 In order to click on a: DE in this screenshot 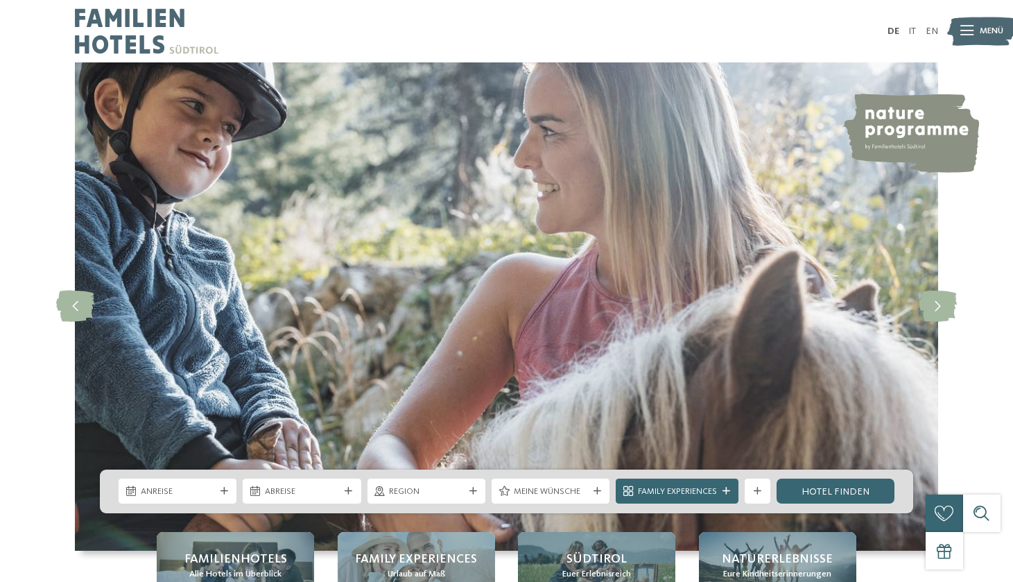, I will do `click(893, 31)`.